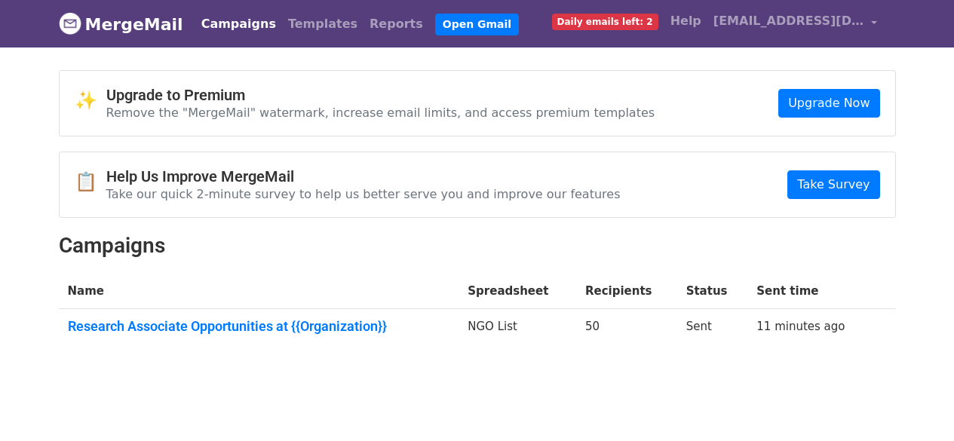 This screenshot has width=954, height=441. What do you see at coordinates (517, 330) in the screenshot?
I see `td: NGO List` at bounding box center [517, 330].